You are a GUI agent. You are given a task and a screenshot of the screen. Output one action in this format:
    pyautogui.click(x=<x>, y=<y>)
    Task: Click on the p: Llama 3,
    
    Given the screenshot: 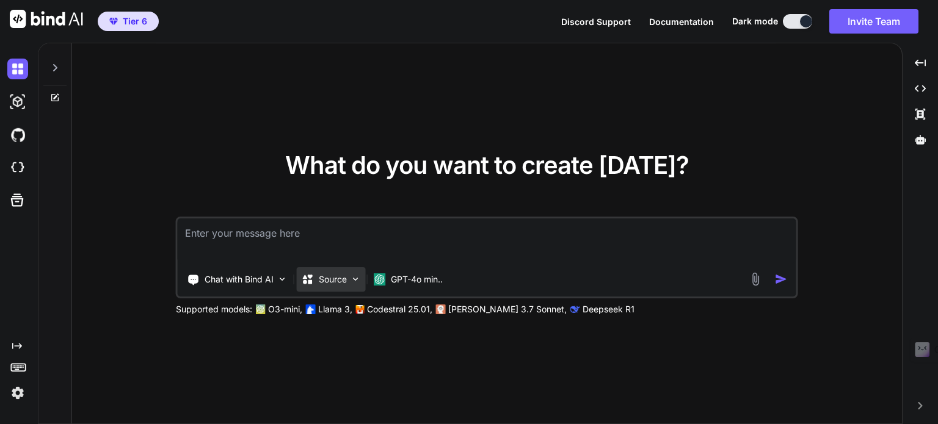 What is the action you would take?
    pyautogui.click(x=335, y=309)
    